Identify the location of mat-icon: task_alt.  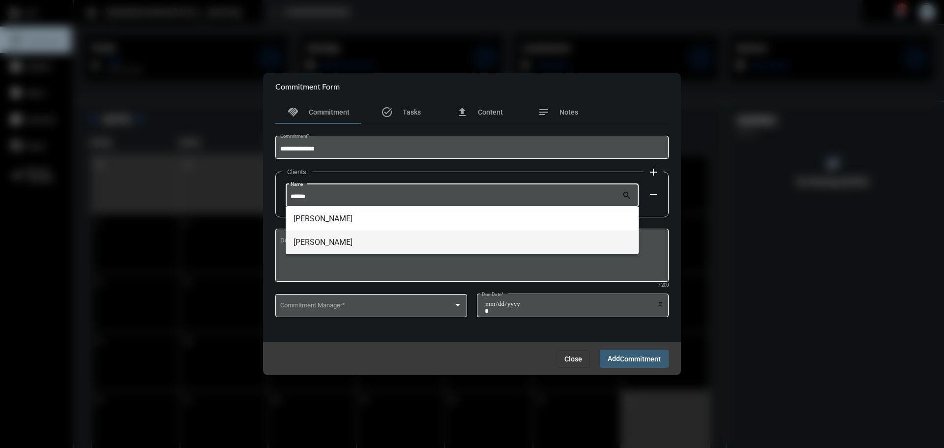
(387, 112).